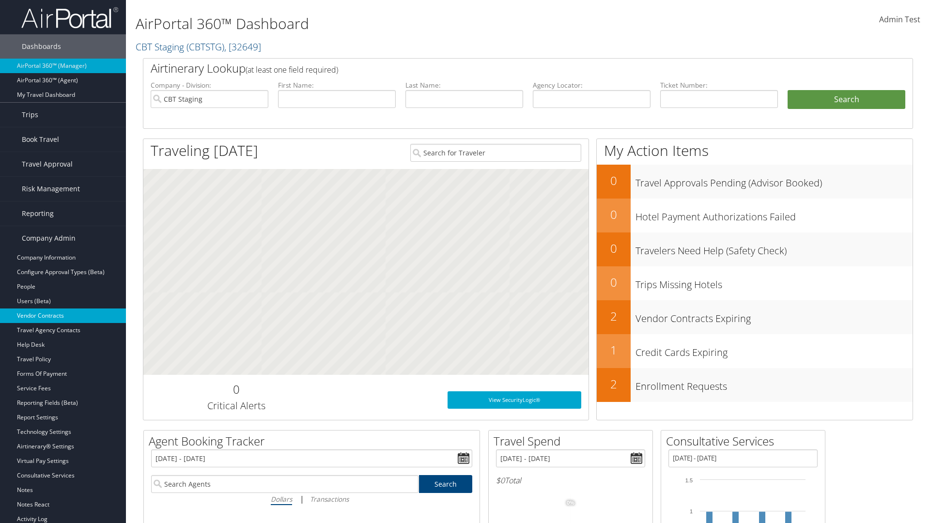 Image resolution: width=930 pixels, height=523 pixels. Describe the element at coordinates (719, 85) in the screenshot. I see `label: Ticket Number:` at that location.